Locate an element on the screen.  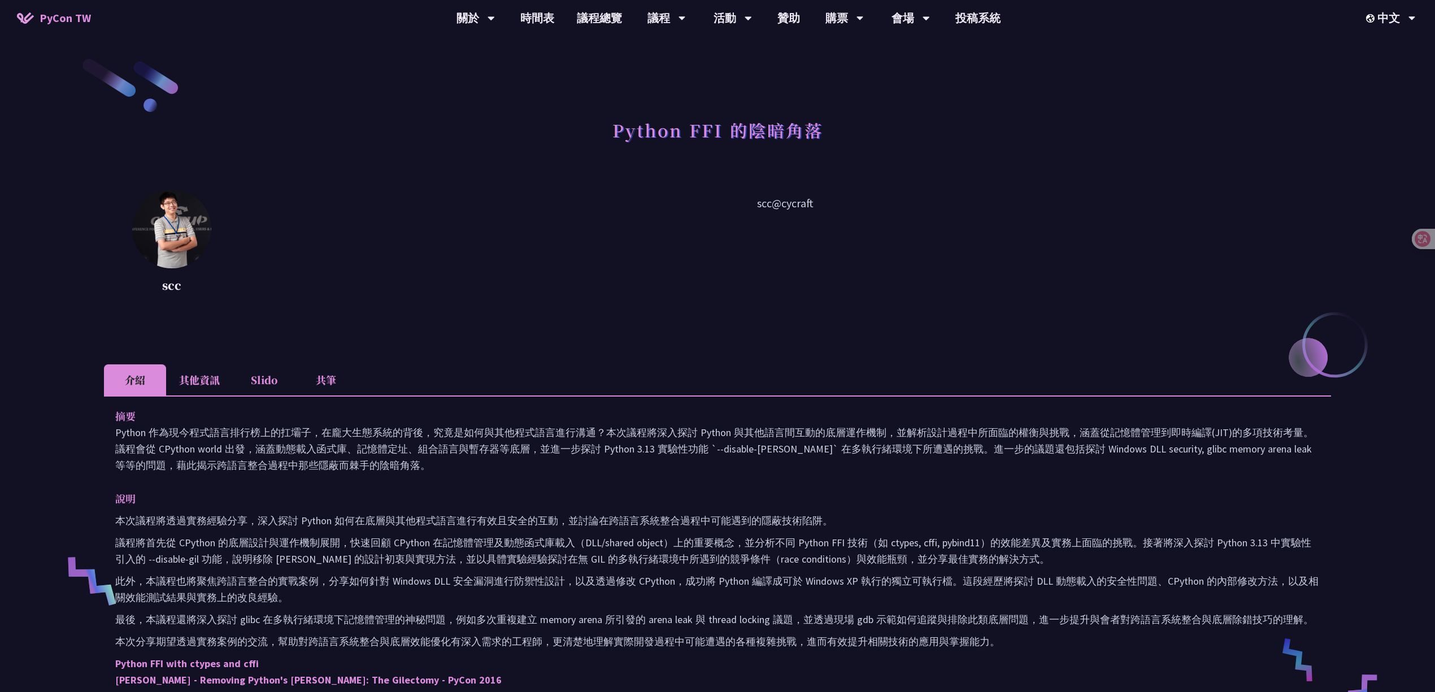
p: scc@cycraft is located at coordinates (785, 246).